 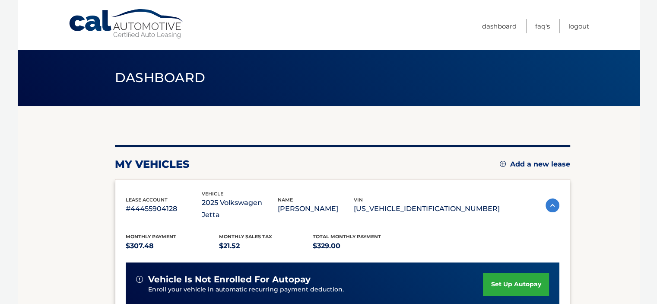 What do you see at coordinates (146, 200) in the screenshot?
I see `span: lease account` at bounding box center [146, 200].